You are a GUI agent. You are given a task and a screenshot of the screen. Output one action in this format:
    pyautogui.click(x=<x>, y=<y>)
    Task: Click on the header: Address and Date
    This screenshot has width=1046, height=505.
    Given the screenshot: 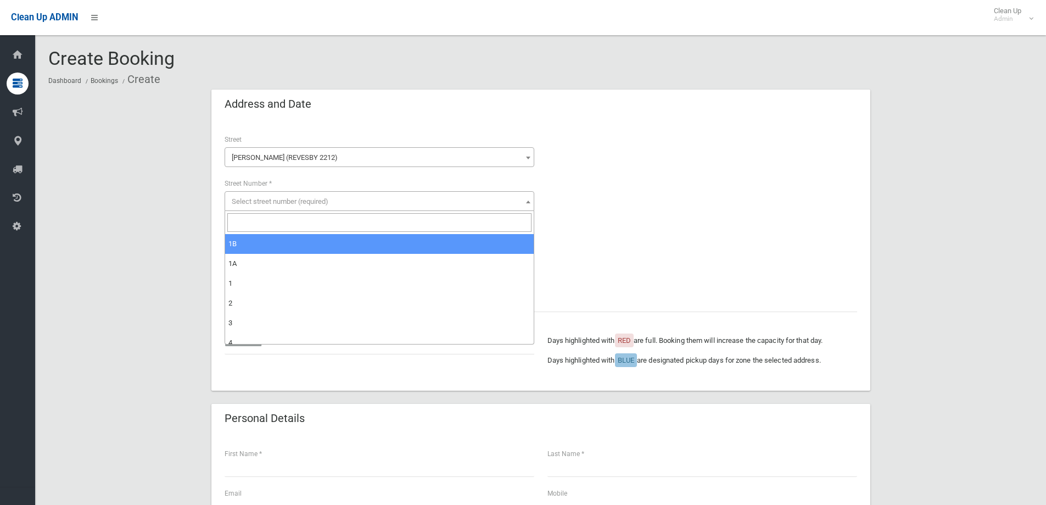 What is the action you would take?
    pyautogui.click(x=268, y=104)
    